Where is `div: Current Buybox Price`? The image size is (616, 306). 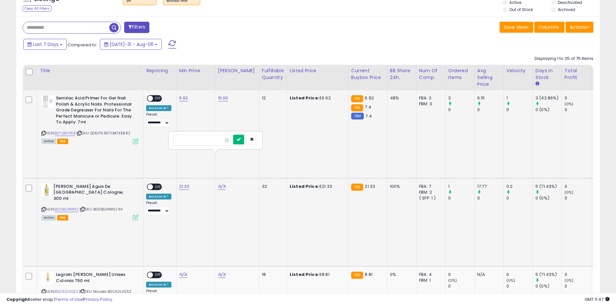 div: Current Buybox Price is located at coordinates (368, 74).